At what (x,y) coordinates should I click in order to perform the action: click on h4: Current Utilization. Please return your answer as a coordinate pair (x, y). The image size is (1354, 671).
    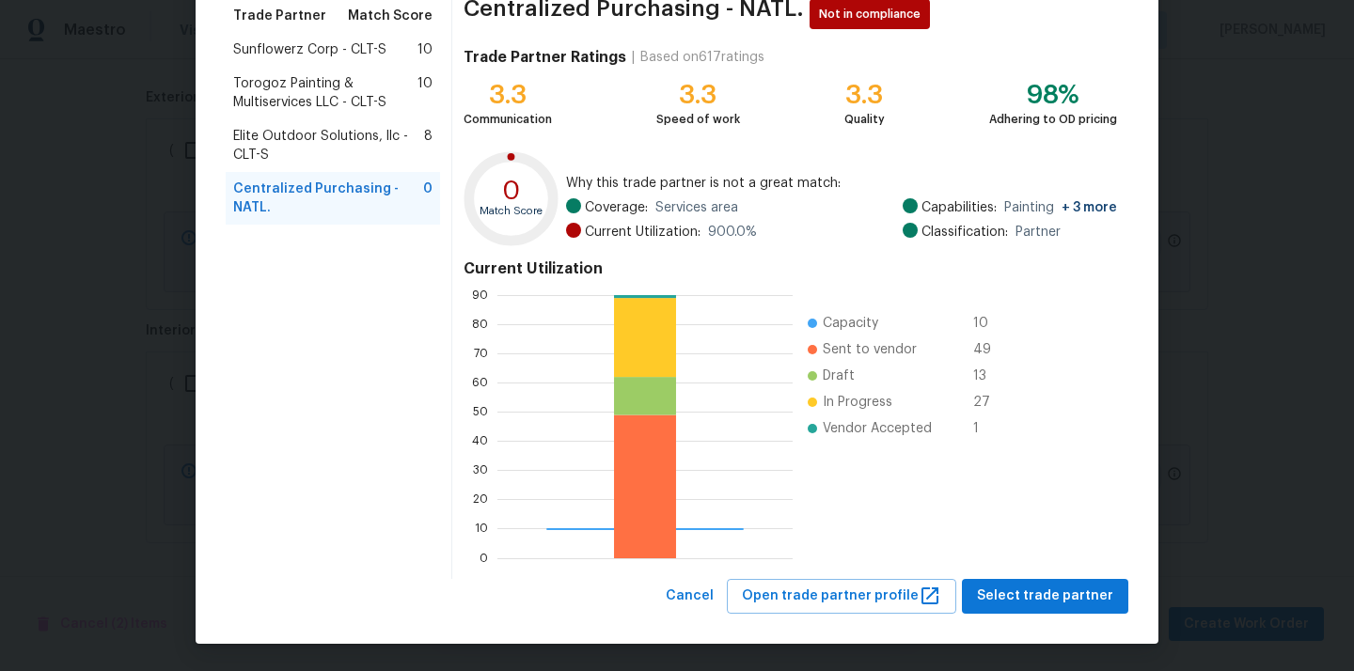
    Looking at the image, I should click on (790, 269).